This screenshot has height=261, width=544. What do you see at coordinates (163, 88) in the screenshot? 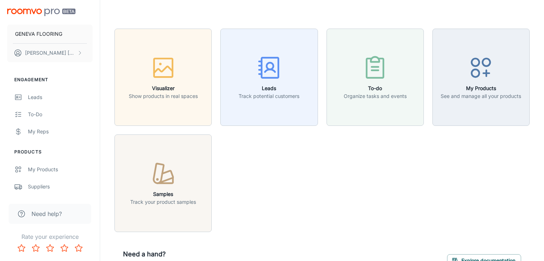
I see `h6: Visualizer` at bounding box center [163, 88].